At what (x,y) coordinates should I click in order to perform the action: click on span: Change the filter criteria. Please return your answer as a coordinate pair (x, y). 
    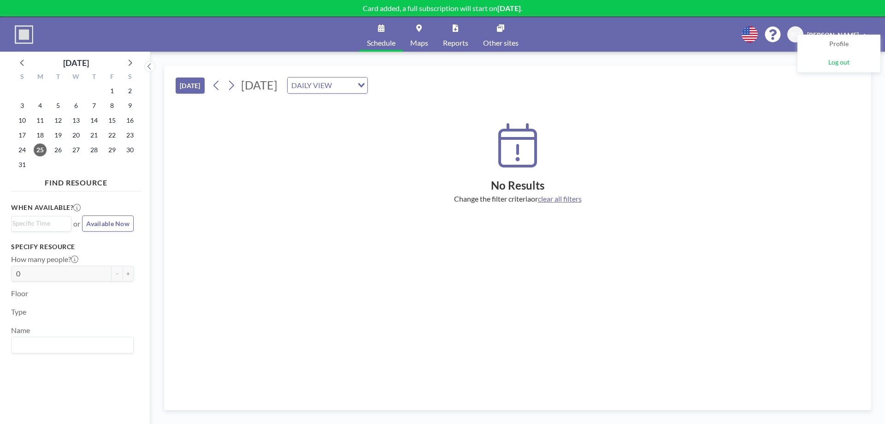
    Looking at the image, I should click on (493, 198).